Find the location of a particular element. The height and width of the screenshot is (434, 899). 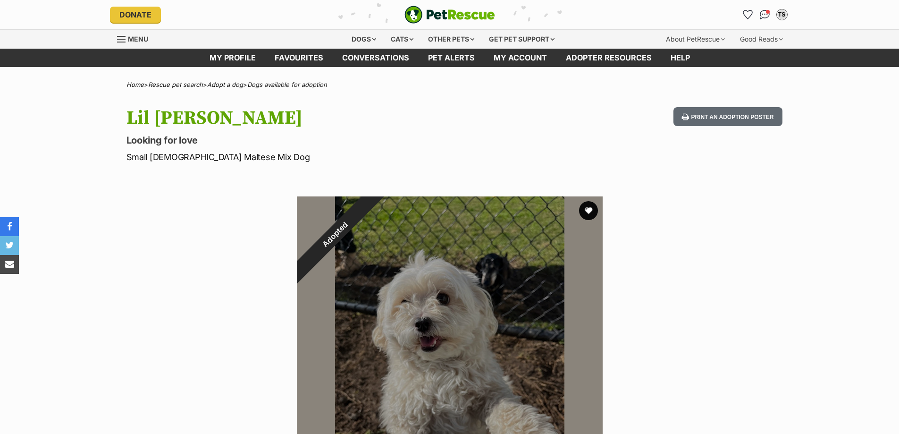

a: Pet alerts is located at coordinates (451, 58).